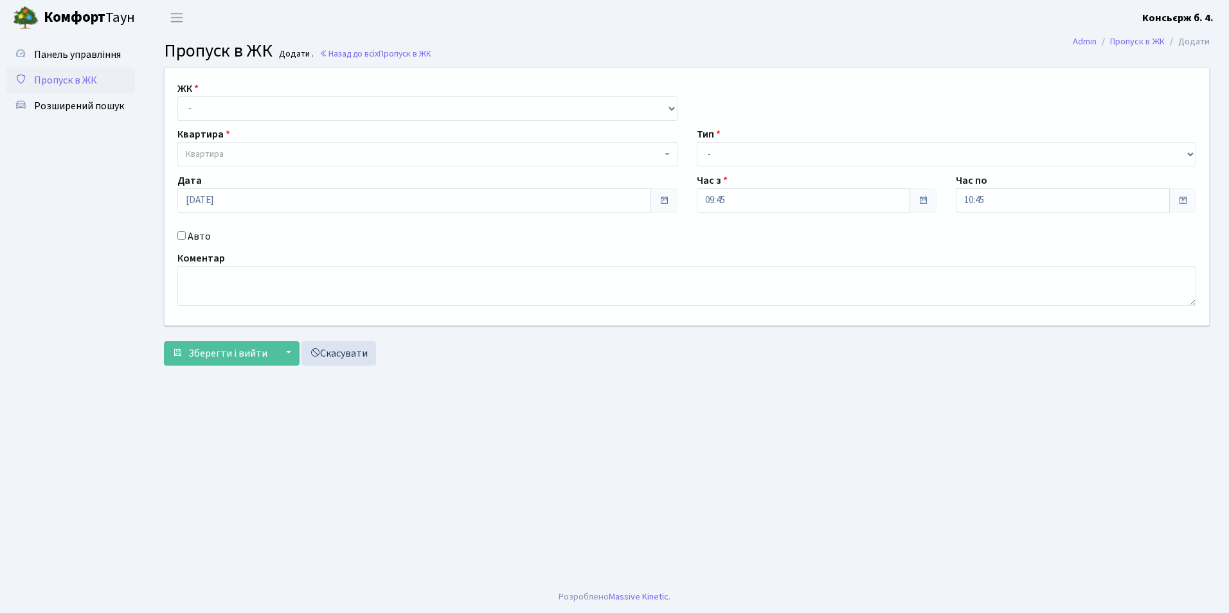 The image size is (1229, 613). Describe the element at coordinates (89, 18) in the screenshot. I see `span: Таун` at that location.